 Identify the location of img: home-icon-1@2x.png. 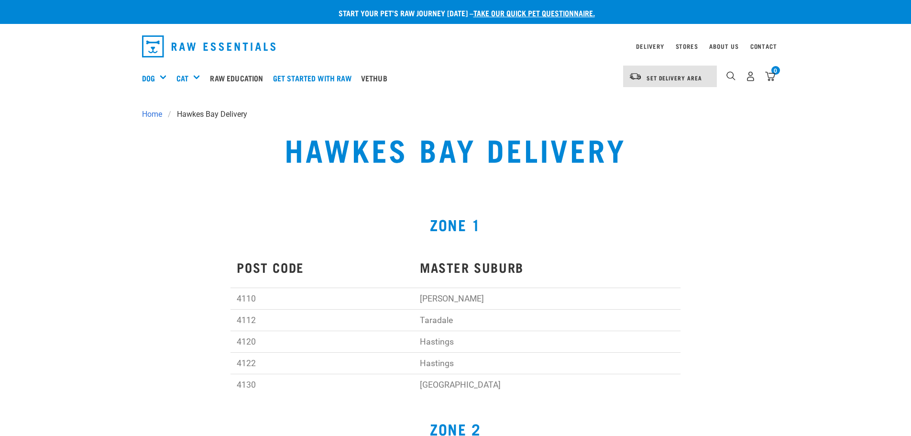
(731, 76).